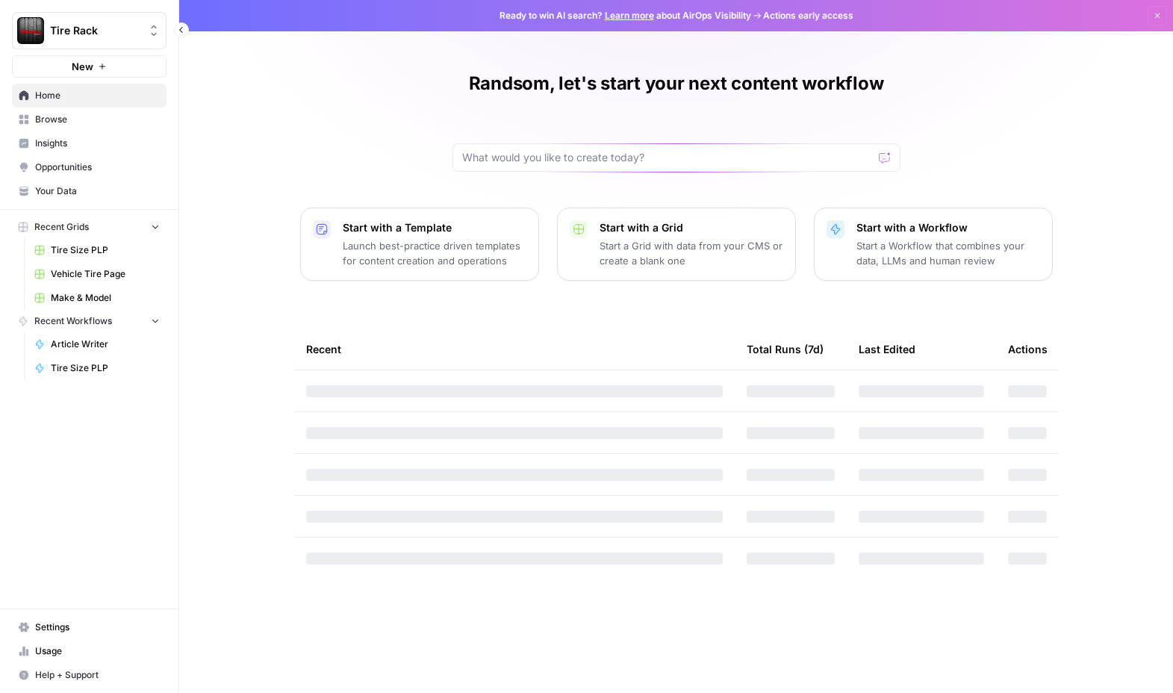 The width and height of the screenshot is (1173, 693). I want to click on img: Tire Rack Logo, so click(31, 31).